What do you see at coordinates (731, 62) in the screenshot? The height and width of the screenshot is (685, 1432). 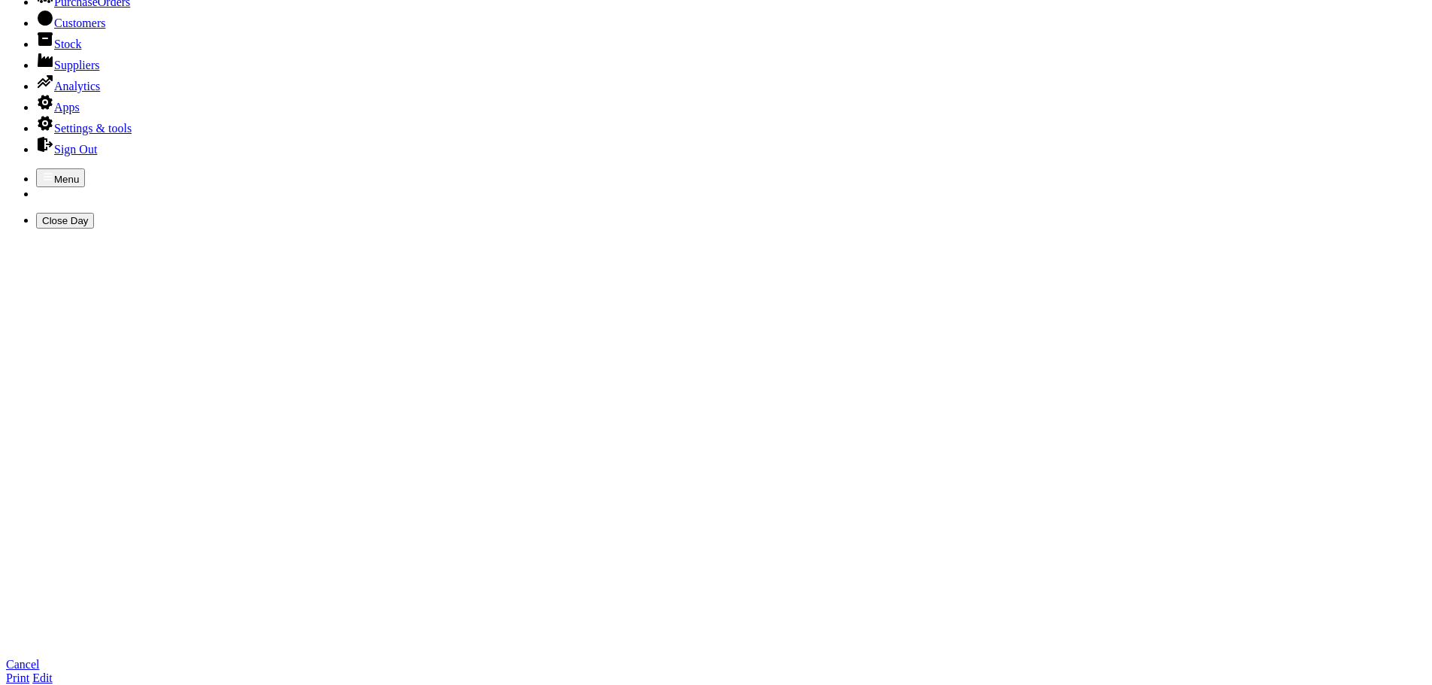 I see `li: Suppliers` at bounding box center [731, 62].